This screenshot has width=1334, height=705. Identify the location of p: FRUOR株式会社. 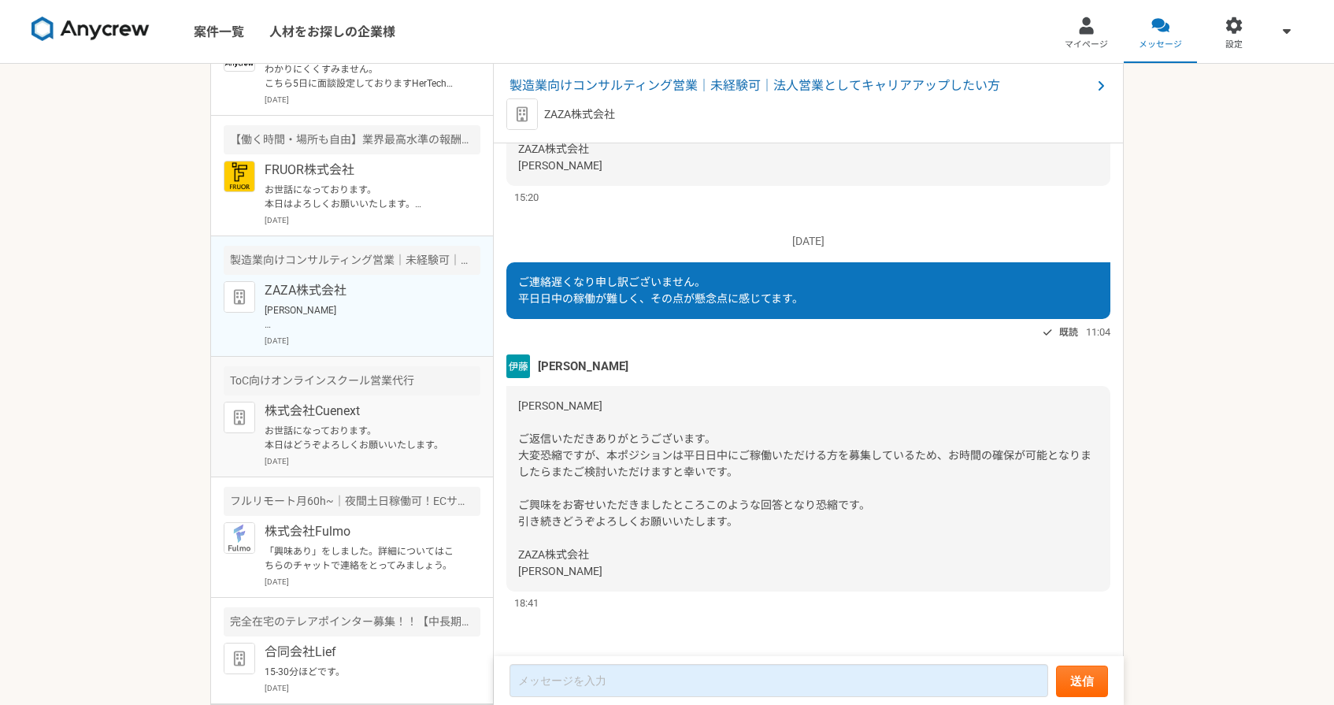
(361, 170).